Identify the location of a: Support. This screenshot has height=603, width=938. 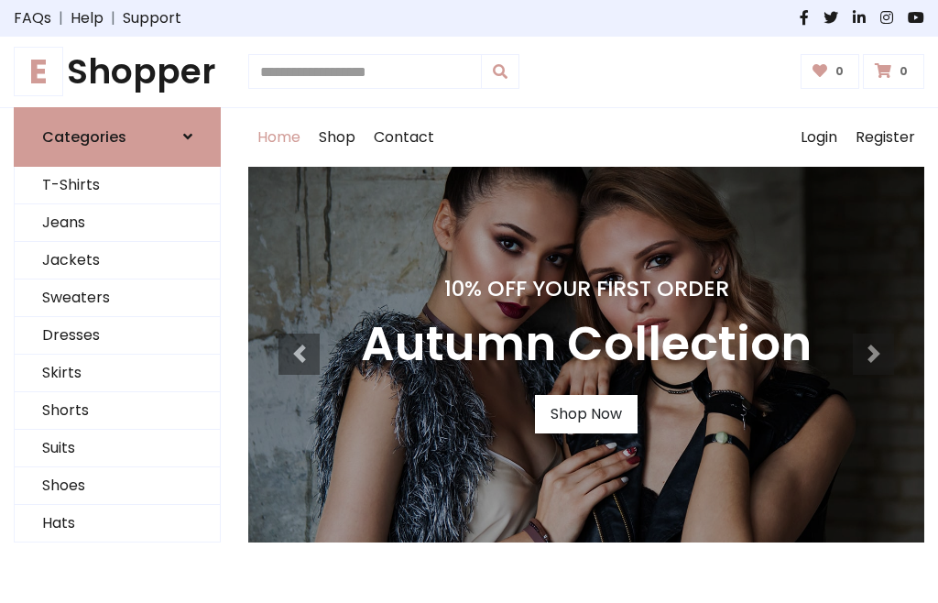
(152, 18).